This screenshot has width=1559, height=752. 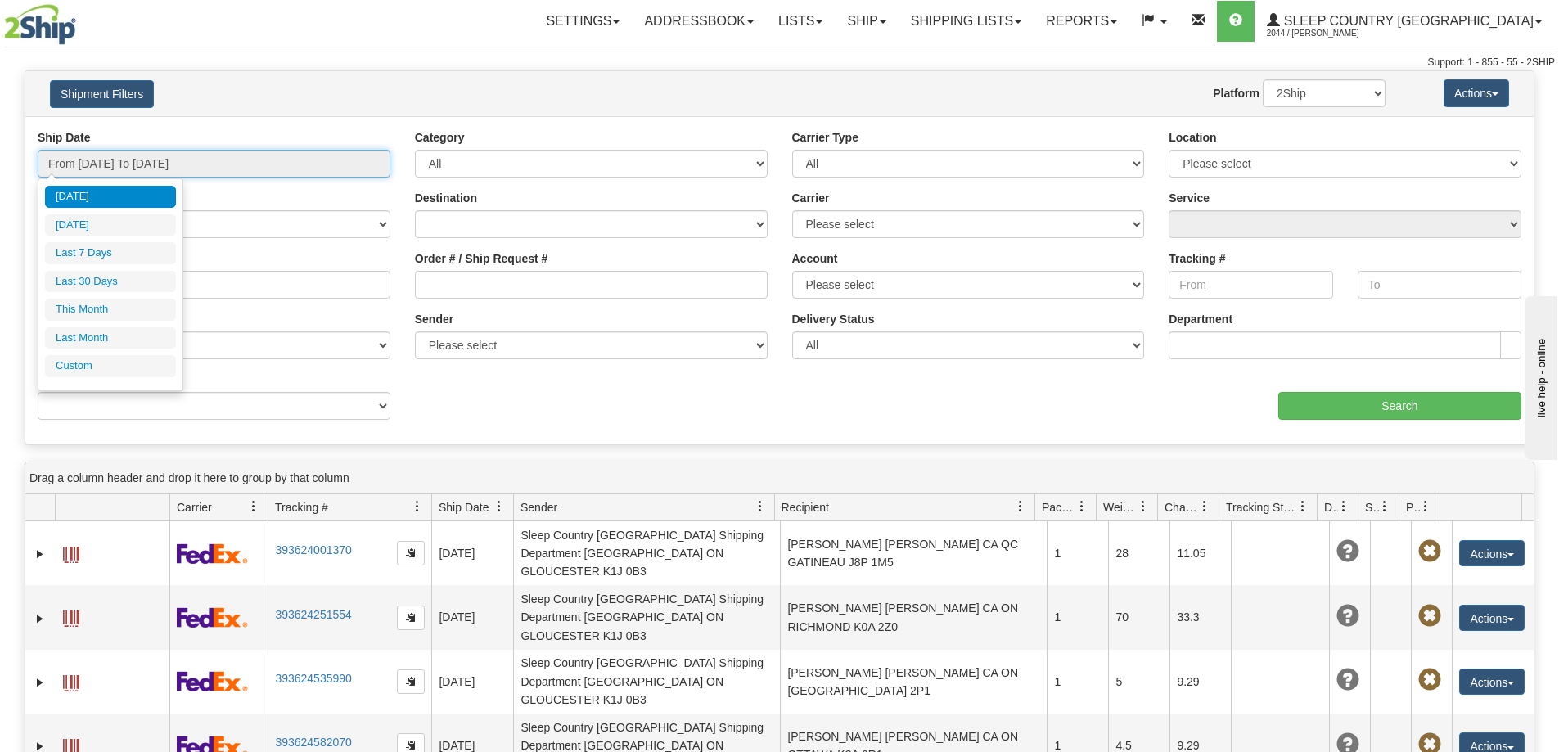 What do you see at coordinates (82, 20) in the screenshot?
I see `div: live help - online` at bounding box center [82, 20].